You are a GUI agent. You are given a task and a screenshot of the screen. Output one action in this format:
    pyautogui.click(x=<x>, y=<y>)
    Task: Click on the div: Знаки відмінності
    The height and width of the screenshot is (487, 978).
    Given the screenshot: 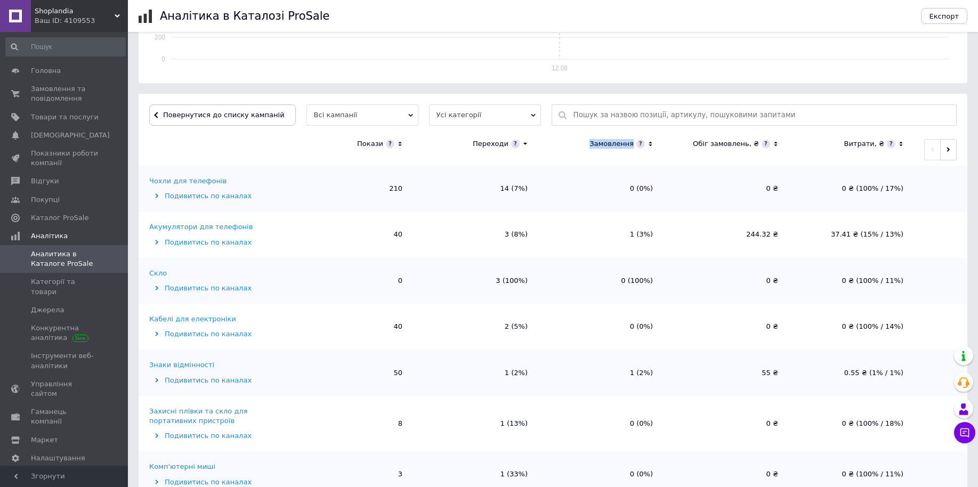 What is the action you would take?
    pyautogui.click(x=182, y=365)
    